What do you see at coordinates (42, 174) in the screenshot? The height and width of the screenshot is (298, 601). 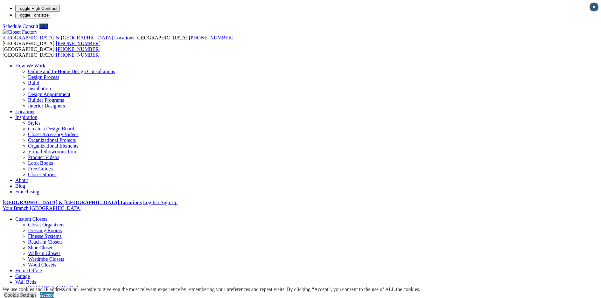 I see `a: Closet Stories` at bounding box center [42, 174].